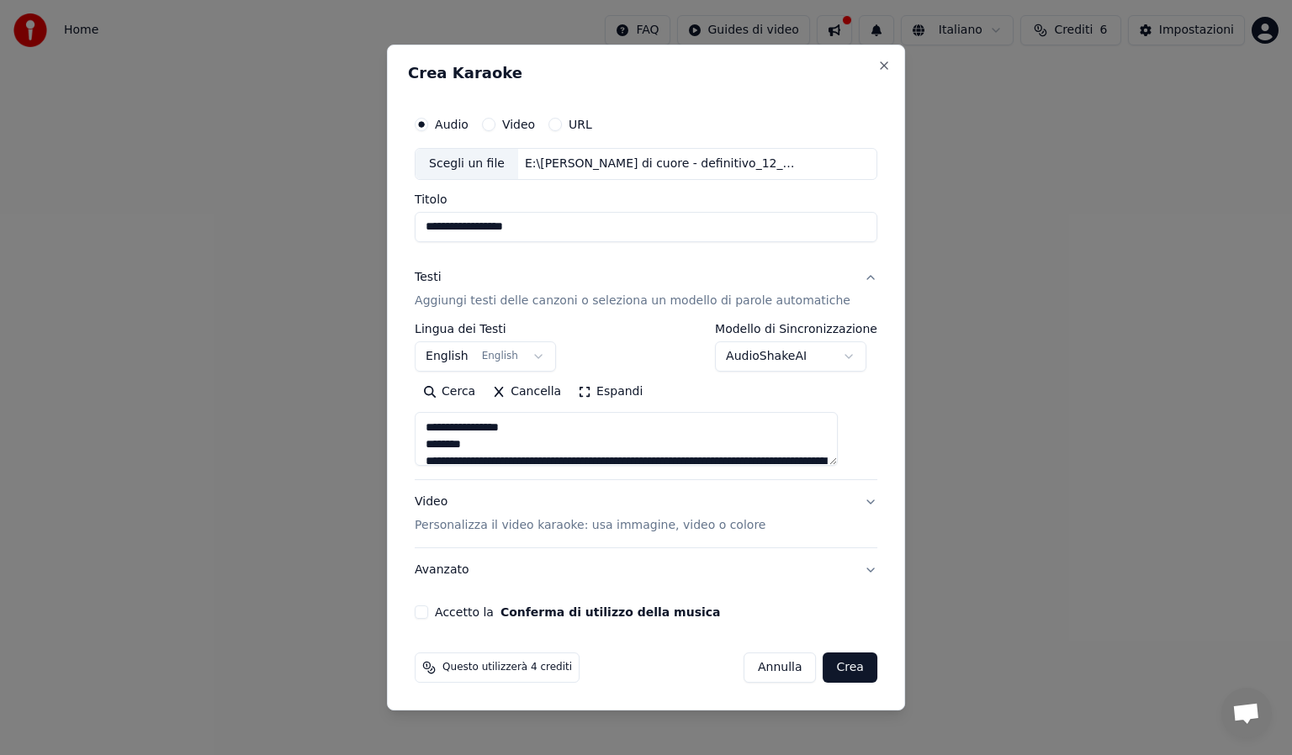 This screenshot has height=755, width=1292. Describe the element at coordinates (590, 514) in the screenshot. I see `div: Video` at that location.